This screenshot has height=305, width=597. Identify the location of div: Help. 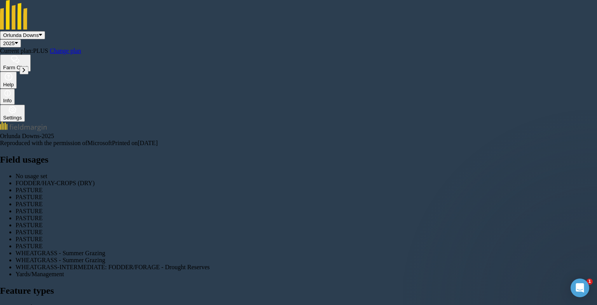
(8, 84).